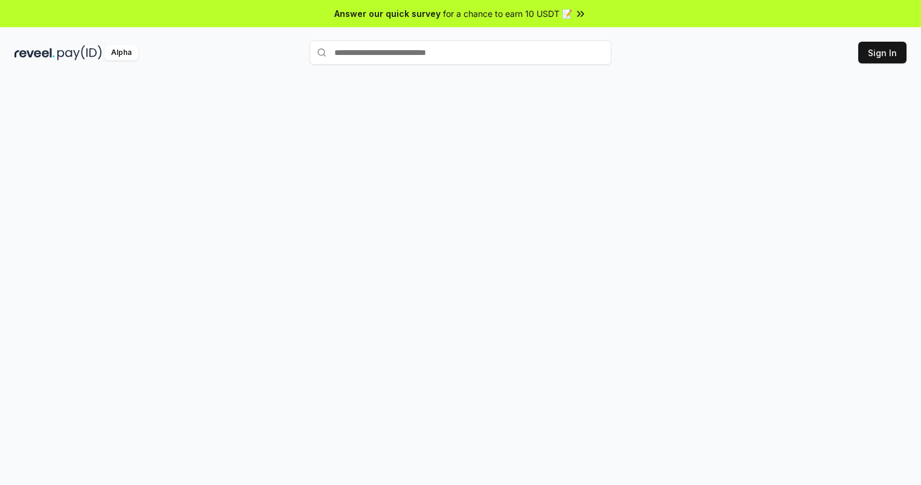  Describe the element at coordinates (507, 13) in the screenshot. I see `span: for a chance to earn 10 USDT 📝` at that location.